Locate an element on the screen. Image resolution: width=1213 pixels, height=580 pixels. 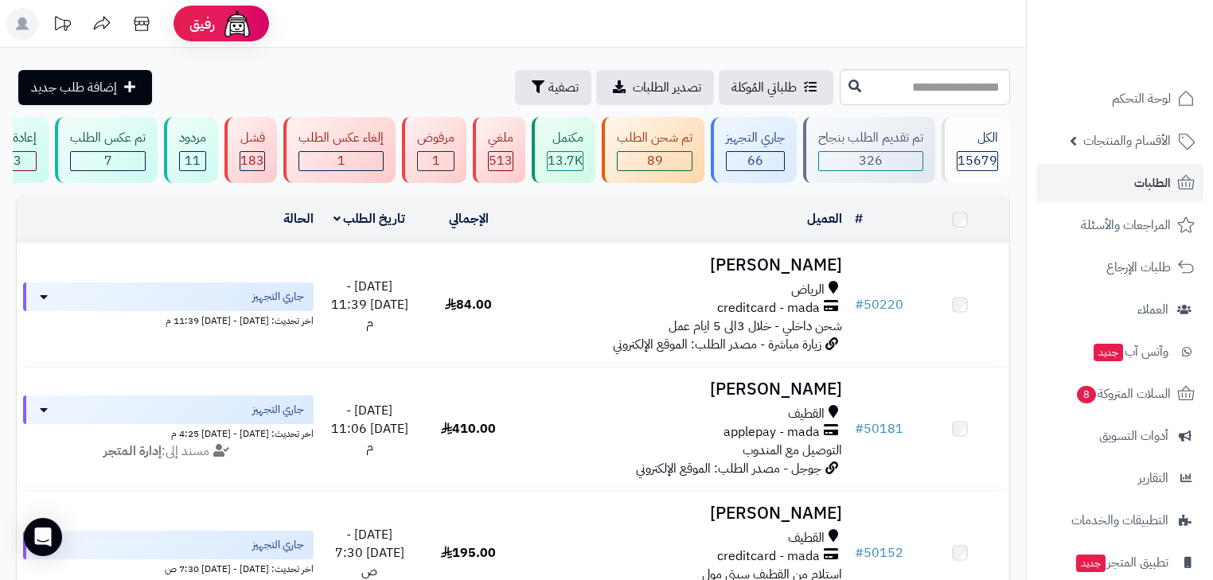
a: الحالة is located at coordinates (298, 219).